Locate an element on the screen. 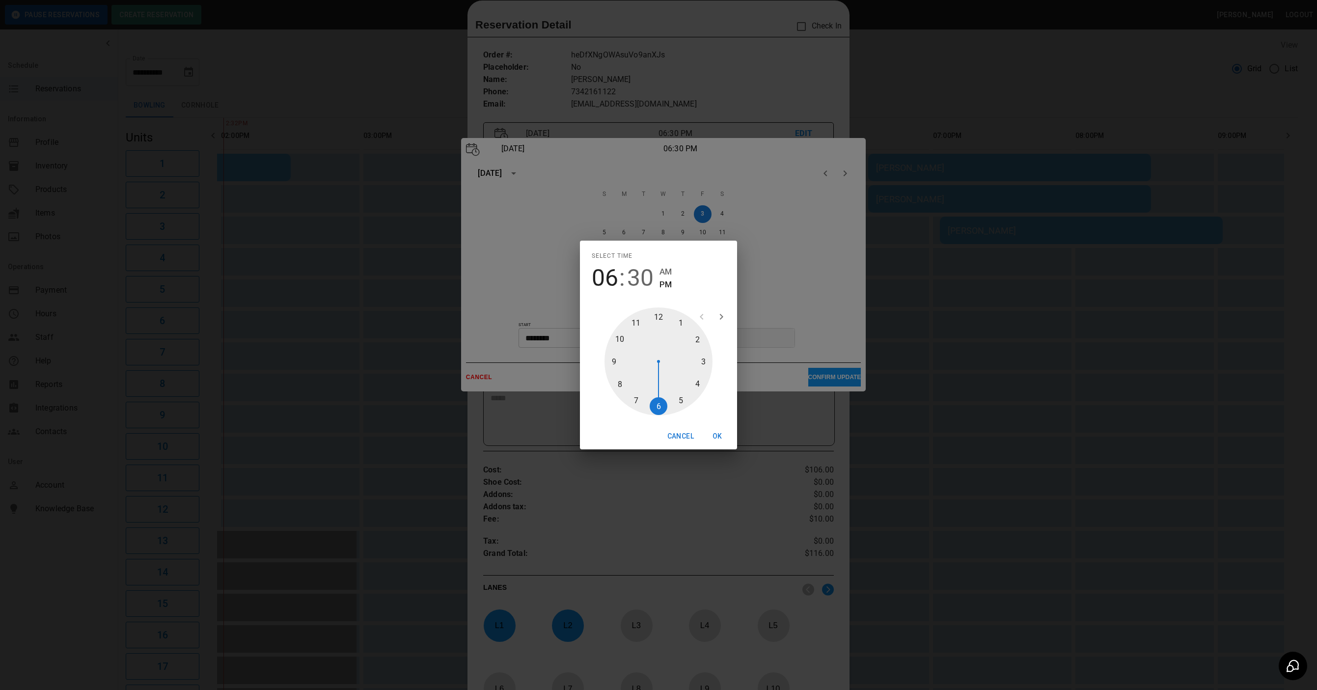 The image size is (1317, 690). button: open next view is located at coordinates (721, 317).